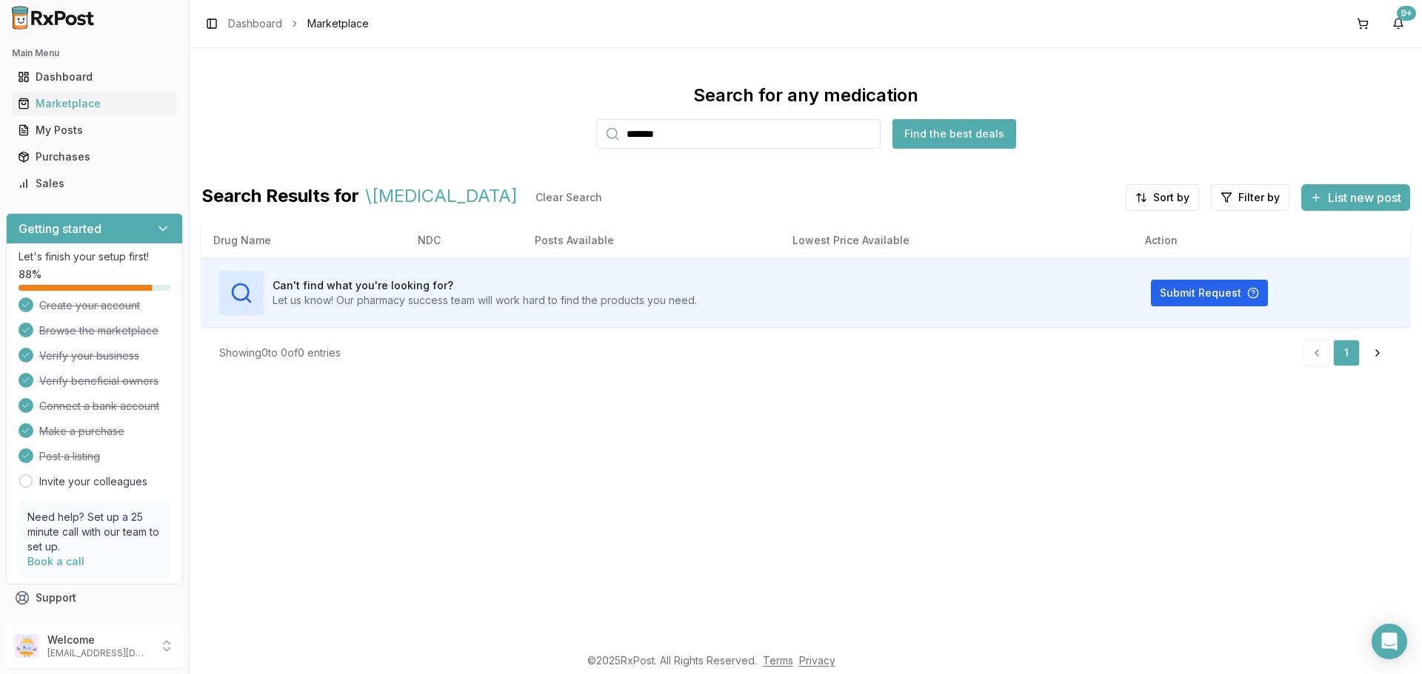 This screenshot has width=1422, height=674. I want to click on span: Search Results for, so click(280, 198).